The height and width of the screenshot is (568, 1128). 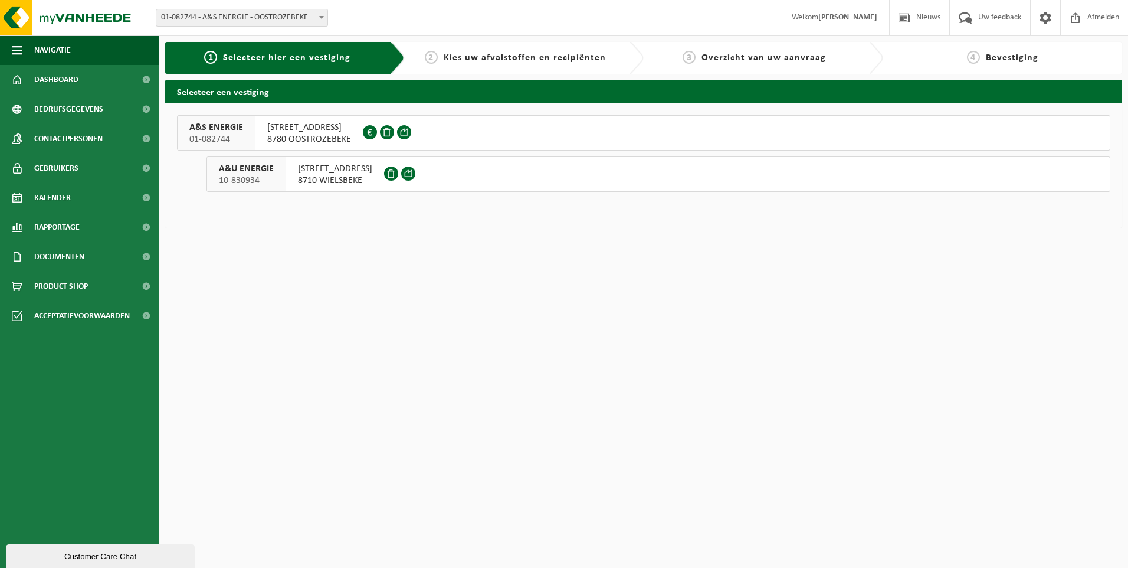 I want to click on span: Kalender, so click(x=53, y=198).